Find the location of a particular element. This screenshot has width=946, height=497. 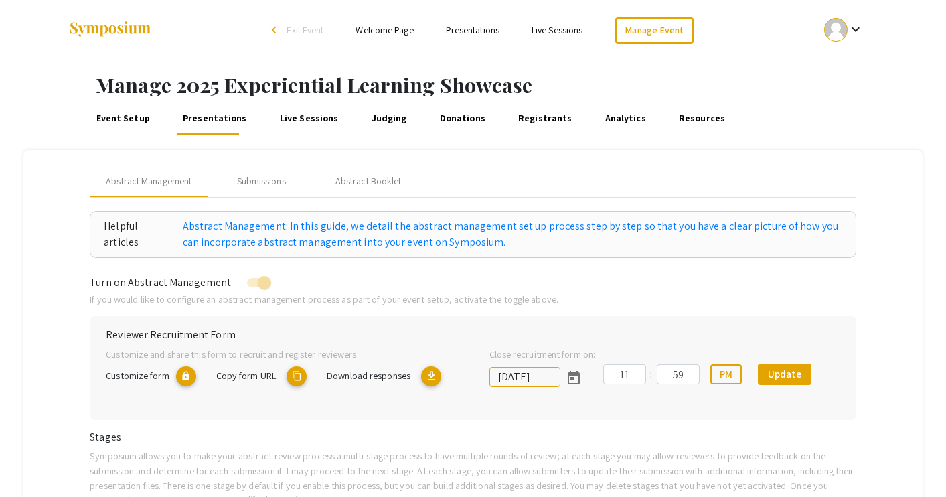

p: Customize and share this form to recruit and register reviewers: is located at coordinates (278, 354).